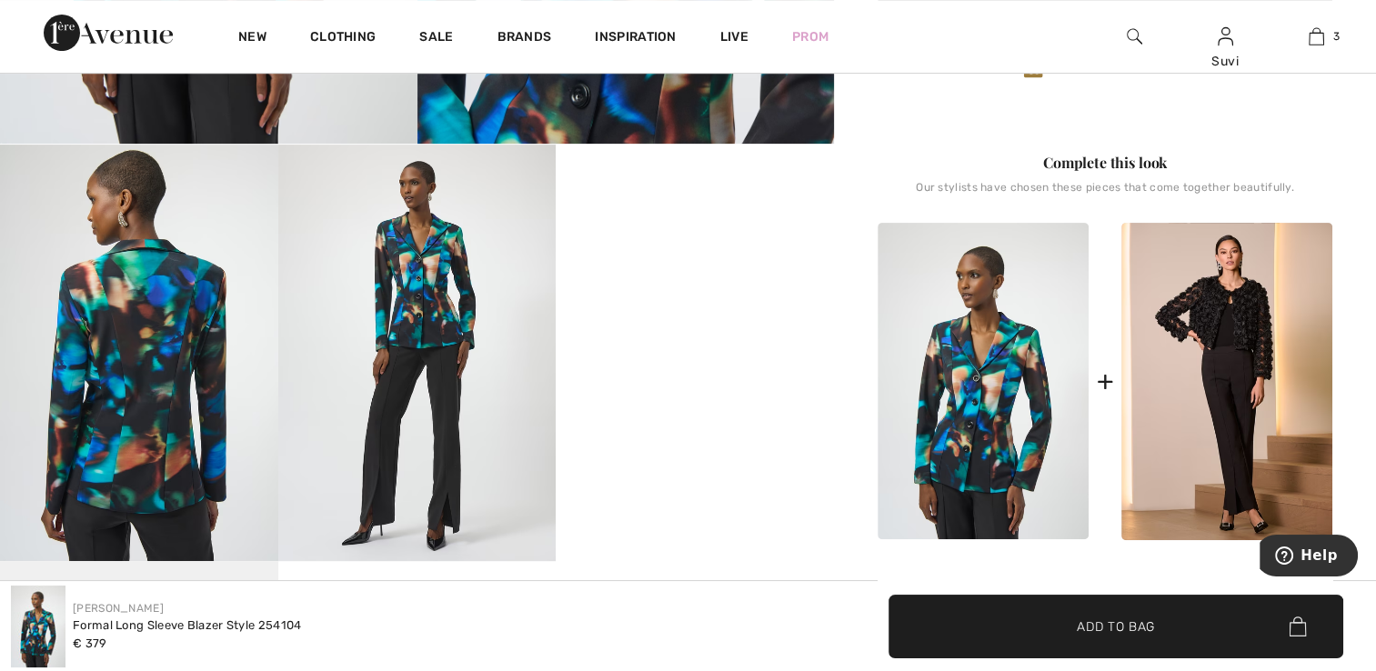  What do you see at coordinates (635, 38) in the screenshot?
I see `span: Inspiration` at bounding box center [635, 38].